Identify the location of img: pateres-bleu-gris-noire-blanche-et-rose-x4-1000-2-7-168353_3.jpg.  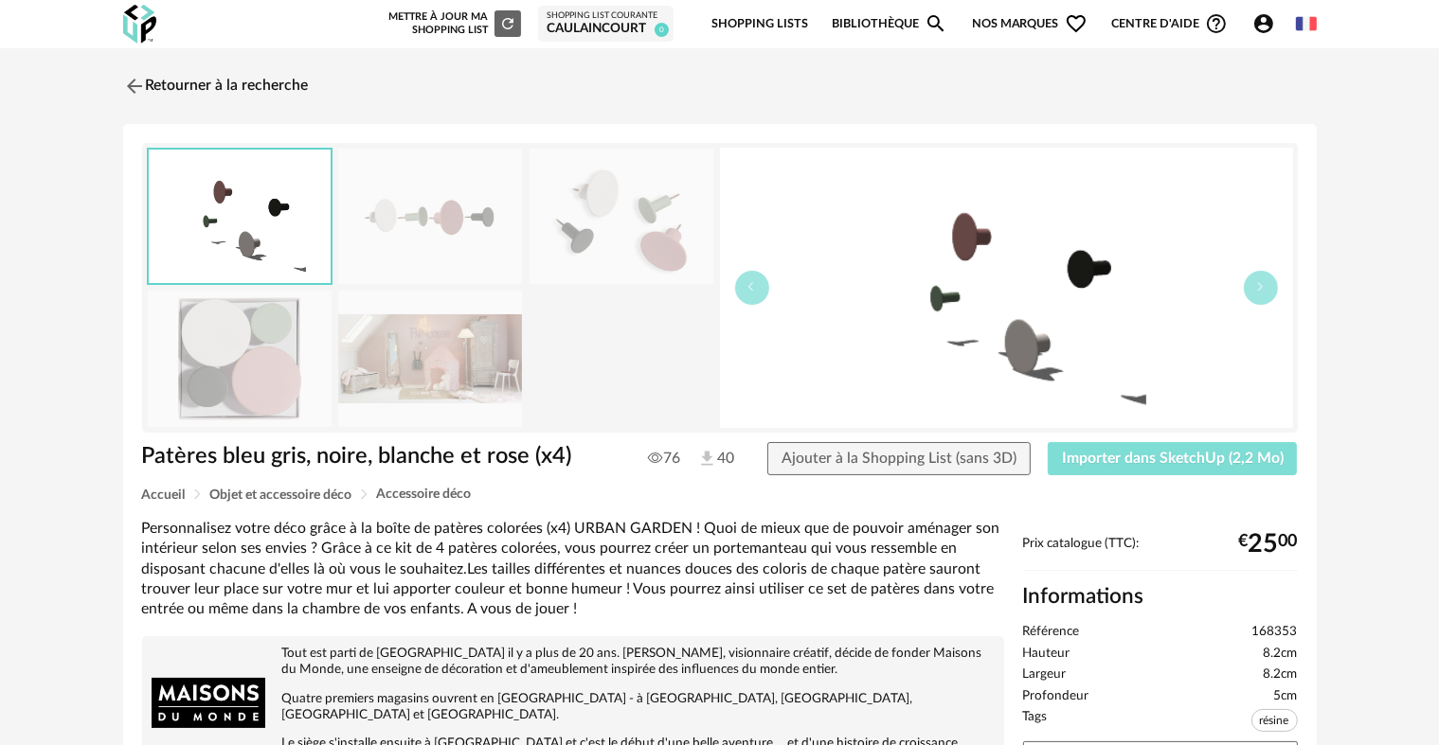
(430, 216).